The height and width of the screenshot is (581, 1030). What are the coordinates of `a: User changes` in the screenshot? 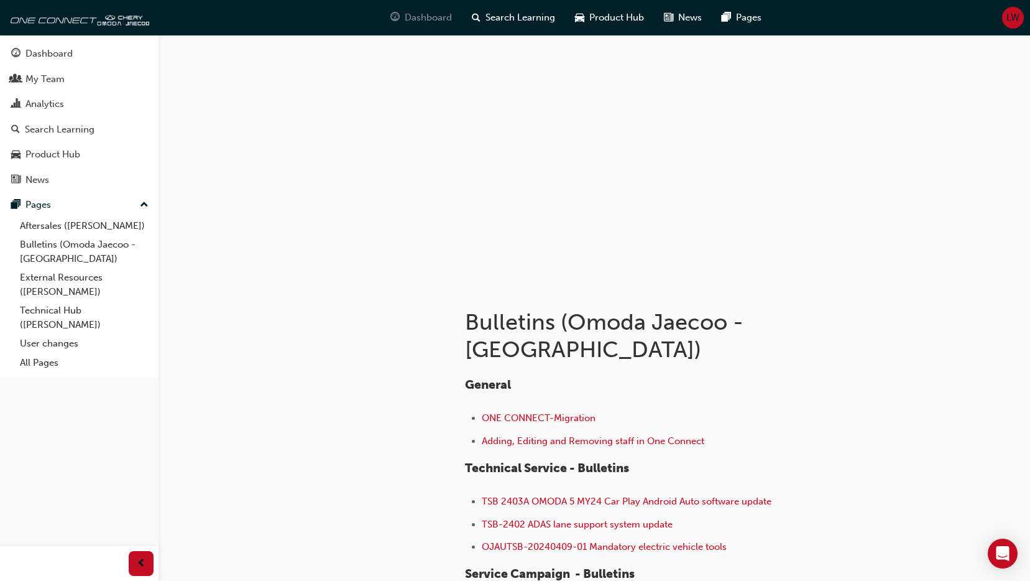 It's located at (84, 343).